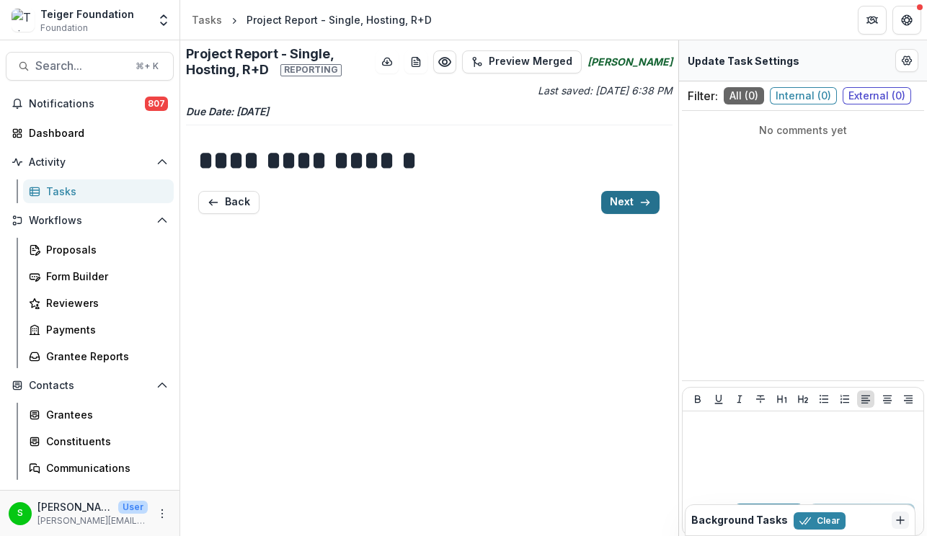 Image resolution: width=927 pixels, height=536 pixels. What do you see at coordinates (98, 441) in the screenshot?
I see `a: Constituents` at bounding box center [98, 441].